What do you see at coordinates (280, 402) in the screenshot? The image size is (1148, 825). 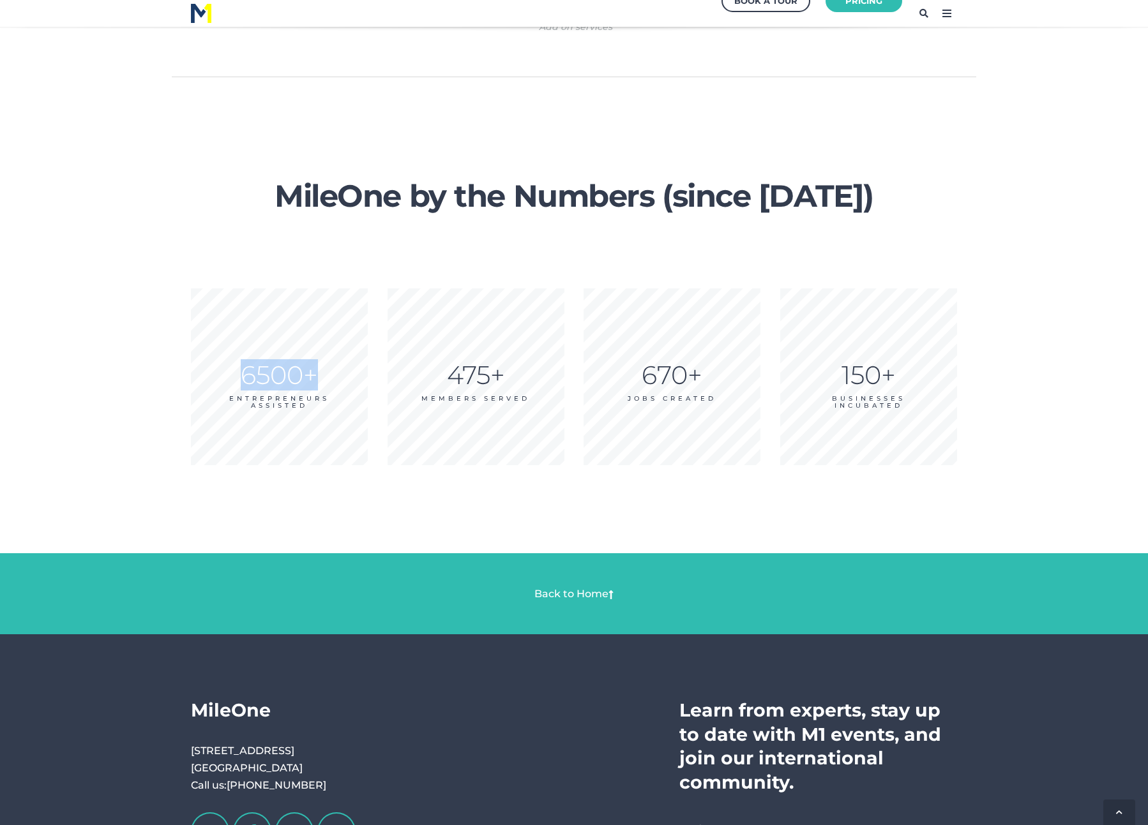 I see `div: ENTREPRENEURS ASSISTED` at bounding box center [280, 402].